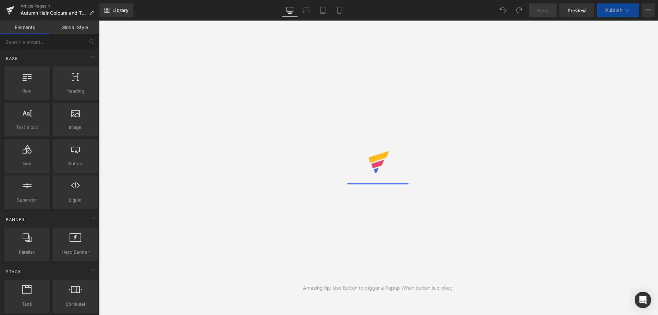 The image size is (658, 315). What do you see at coordinates (75, 304) in the screenshot?
I see `span: Carousel` at bounding box center [75, 304].